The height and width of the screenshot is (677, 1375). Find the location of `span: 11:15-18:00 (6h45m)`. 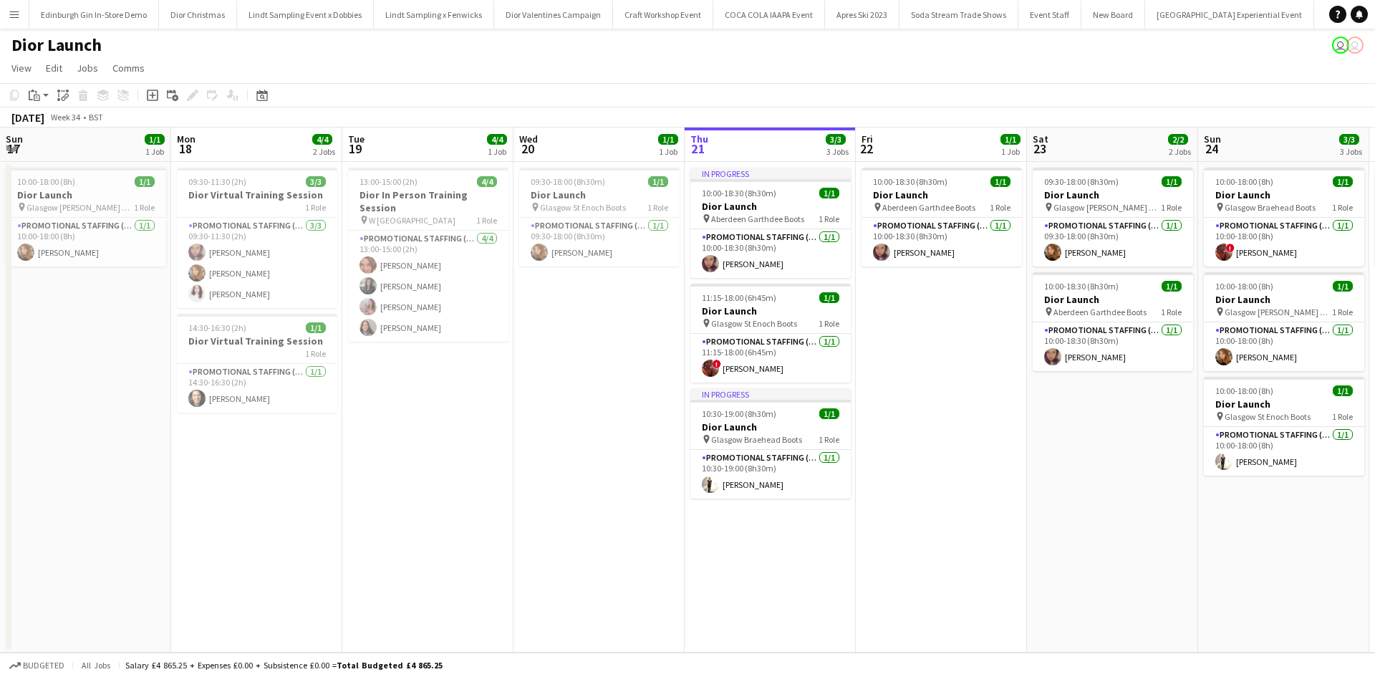

span: 11:15-18:00 (6h45m) is located at coordinates (739, 297).